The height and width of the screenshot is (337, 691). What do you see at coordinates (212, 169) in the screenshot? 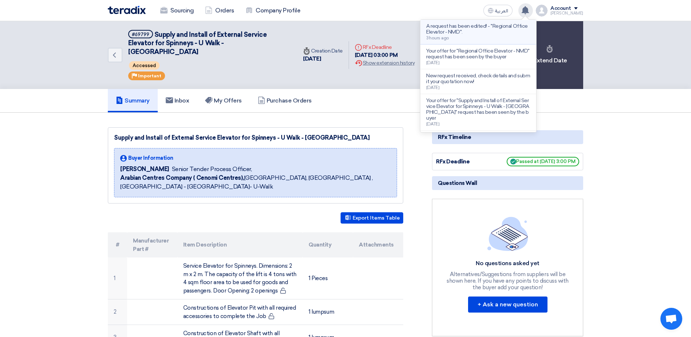
I see `span: Senior Tender Process Officer,` at bounding box center [212, 169].